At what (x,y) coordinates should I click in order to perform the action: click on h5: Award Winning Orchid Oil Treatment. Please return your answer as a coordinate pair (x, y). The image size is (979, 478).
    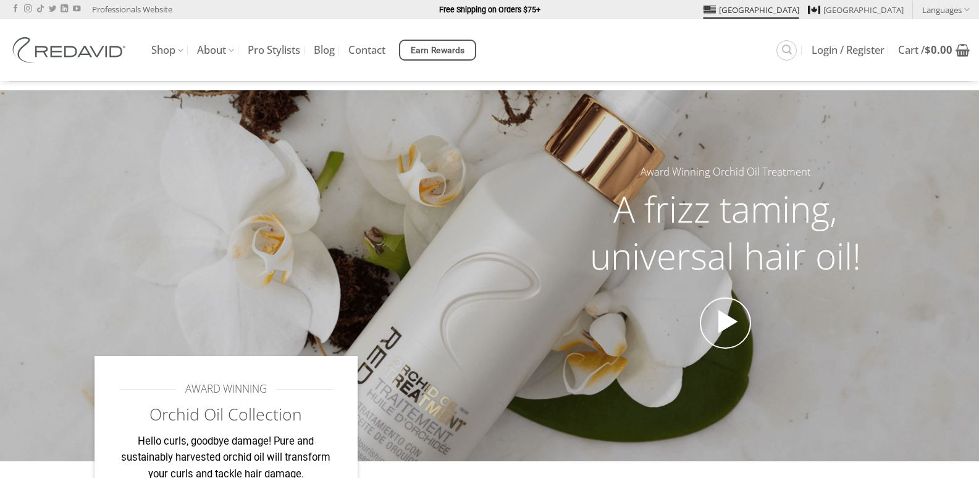
    Looking at the image, I should click on (726, 172).